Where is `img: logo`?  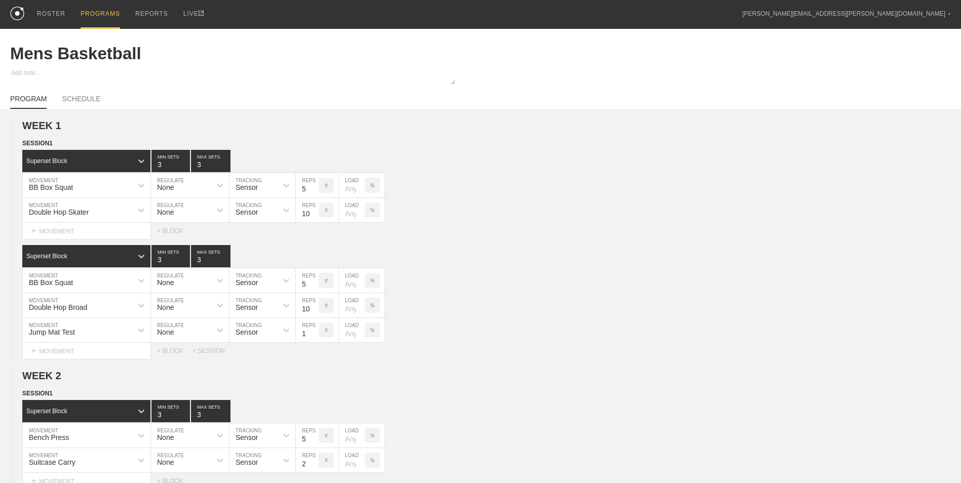
img: logo is located at coordinates (17, 13).